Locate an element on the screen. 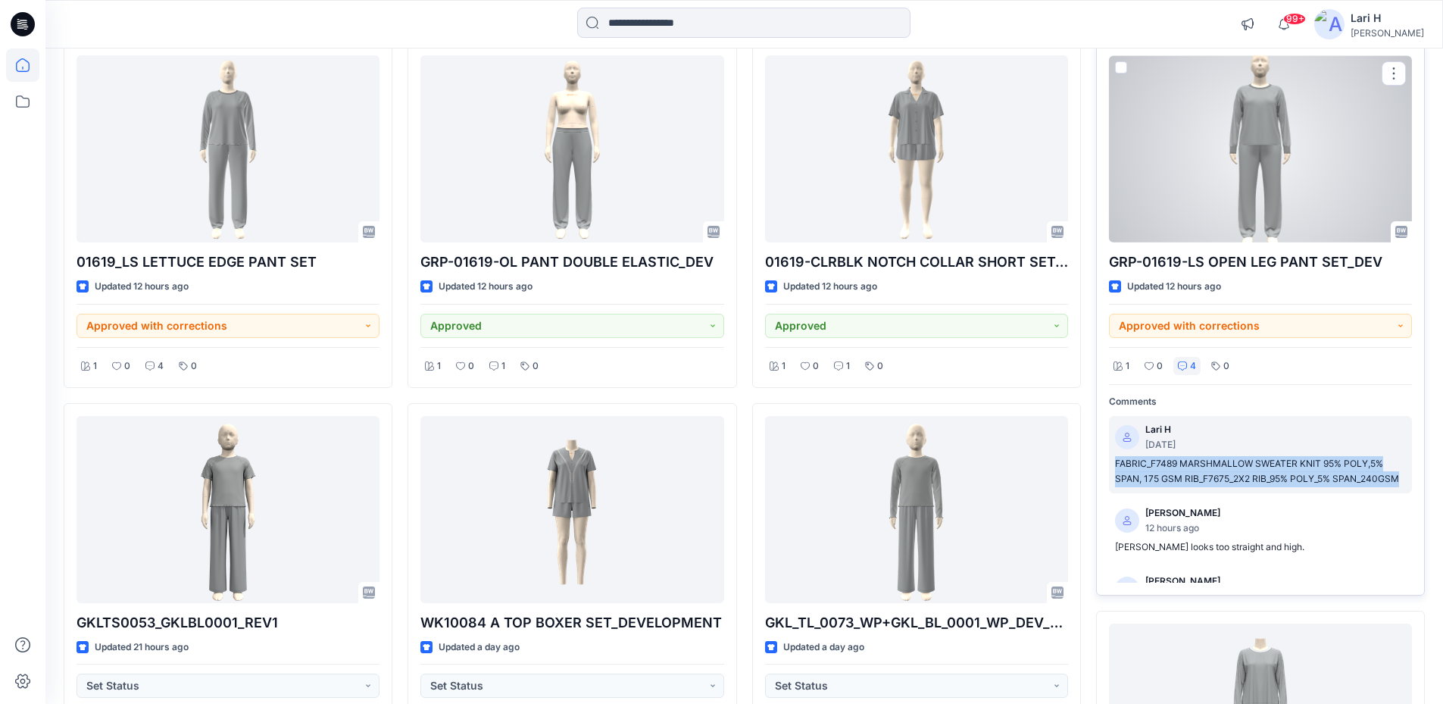 This screenshot has width=1443, height=704. p: Comments is located at coordinates (1260, 401).